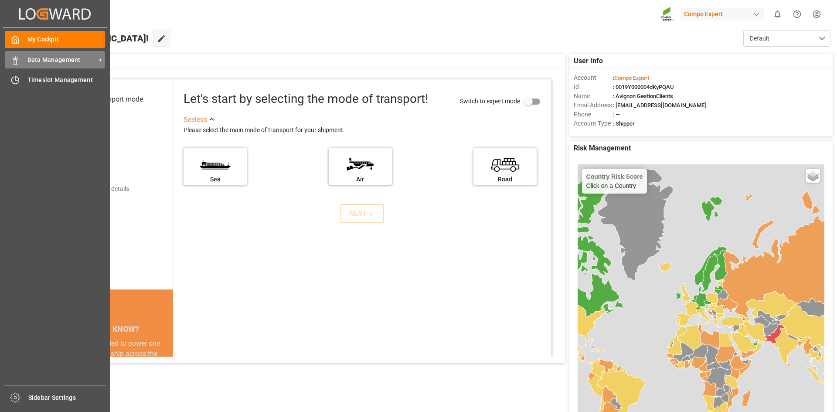  What do you see at coordinates (593, 123) in the screenshot?
I see `span: Account Type` at bounding box center [593, 123].